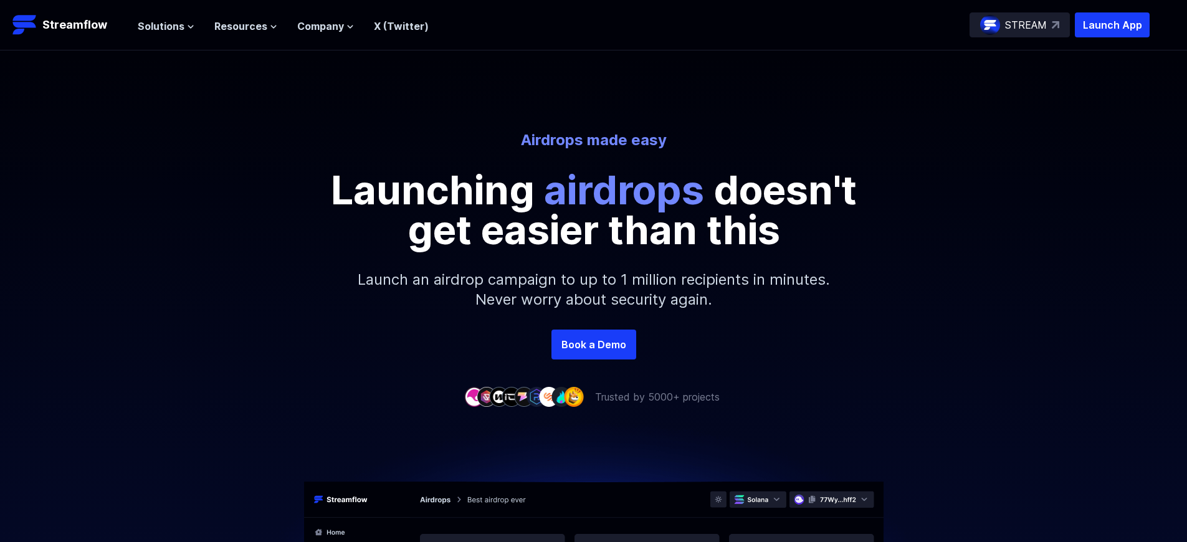  I want to click on img: company-7, so click(549, 396).